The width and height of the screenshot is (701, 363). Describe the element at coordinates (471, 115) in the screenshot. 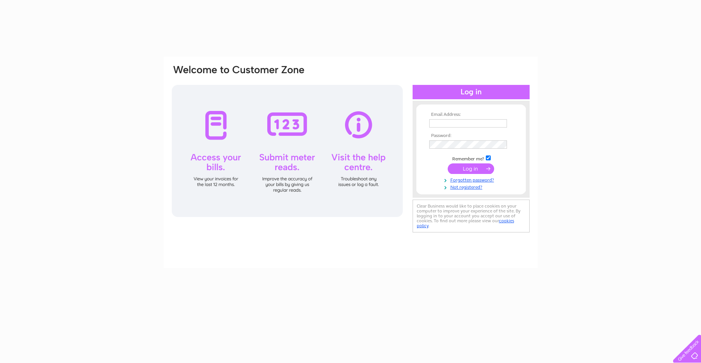

I see `th: Email Address:` at that location.